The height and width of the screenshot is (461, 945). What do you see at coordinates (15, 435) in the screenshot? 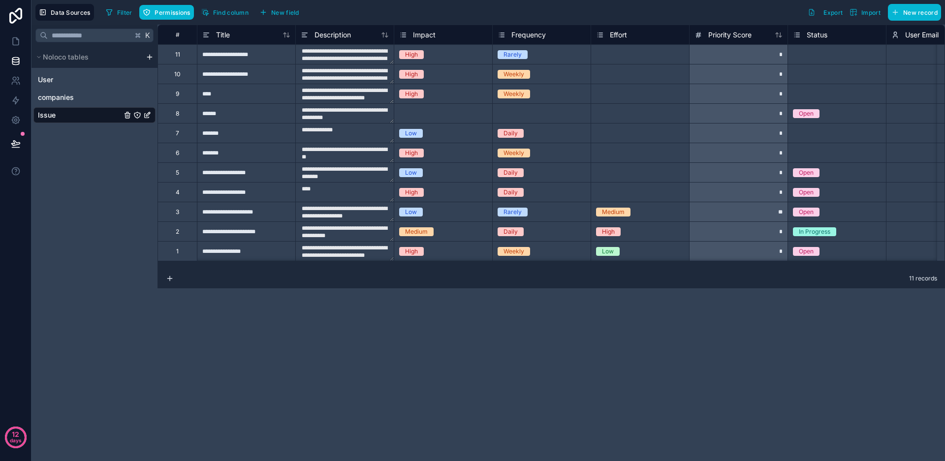
I see `p: 12` at bounding box center [15, 435].